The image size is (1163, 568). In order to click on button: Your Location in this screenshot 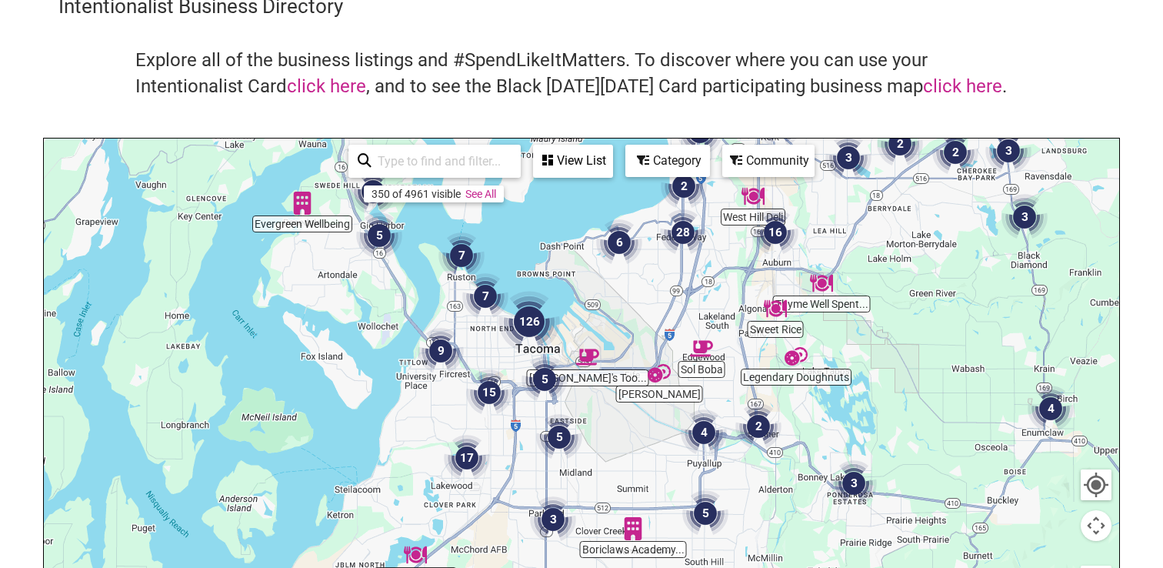, I will do `click(1096, 484)`.